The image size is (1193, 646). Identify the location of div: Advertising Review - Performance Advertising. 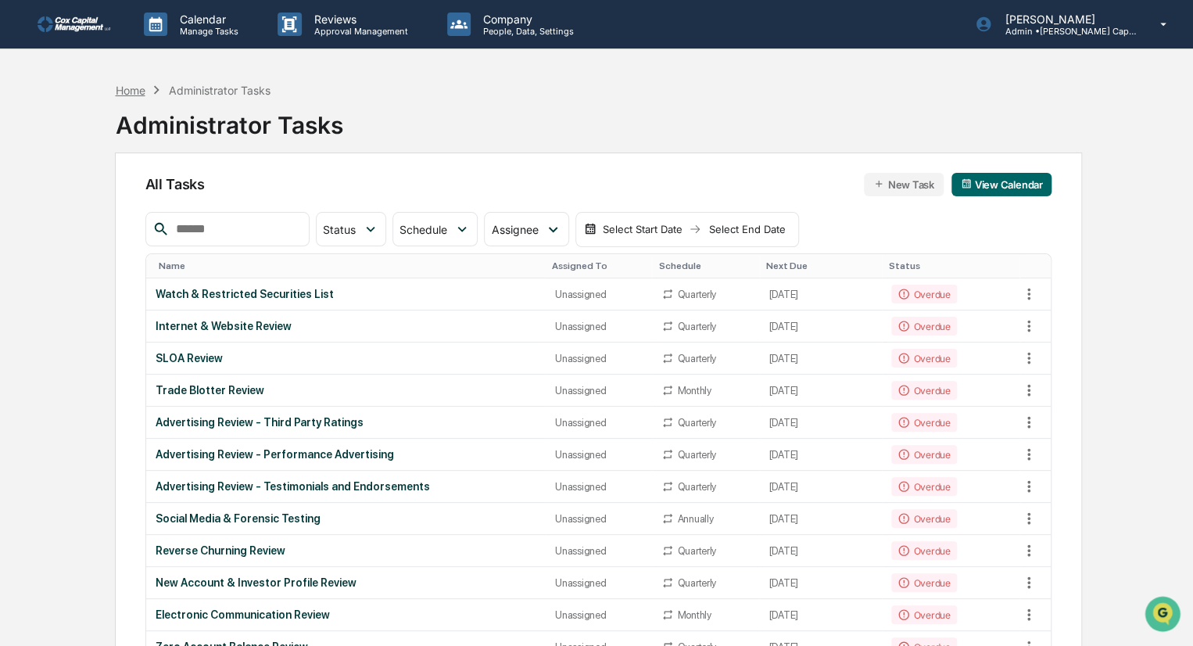
(346, 454).